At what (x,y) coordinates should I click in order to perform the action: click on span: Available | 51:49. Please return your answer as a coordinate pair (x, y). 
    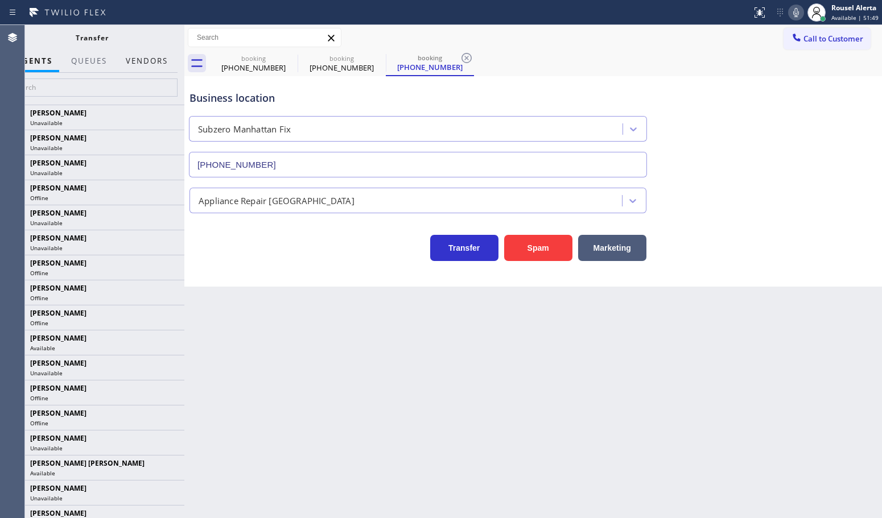
    Looking at the image, I should click on (855, 18).